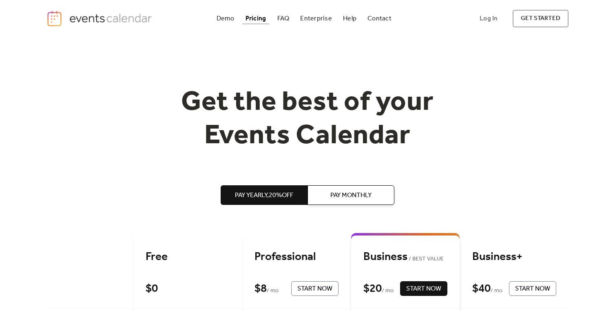  Describe the element at coordinates (284, 18) in the screenshot. I see `a: FAQ` at that location.